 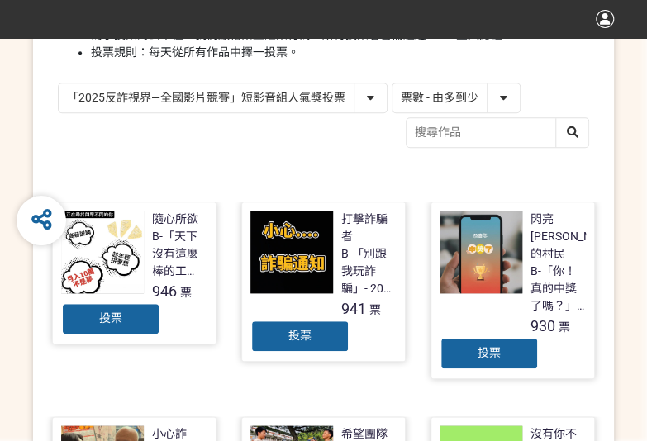 What do you see at coordinates (165, 291) in the screenshot?
I see `span: 946` at bounding box center [165, 291].